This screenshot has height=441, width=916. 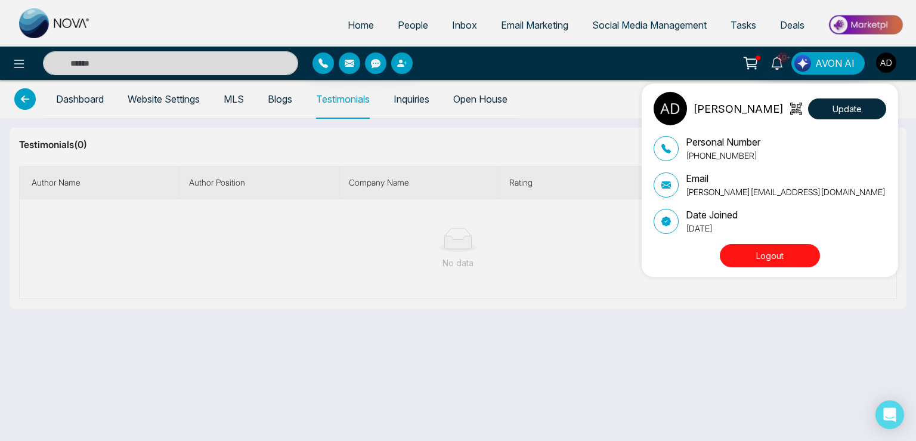 What do you see at coordinates (890, 415) in the screenshot?
I see `div: Open Intercom Messenger` at bounding box center [890, 415].